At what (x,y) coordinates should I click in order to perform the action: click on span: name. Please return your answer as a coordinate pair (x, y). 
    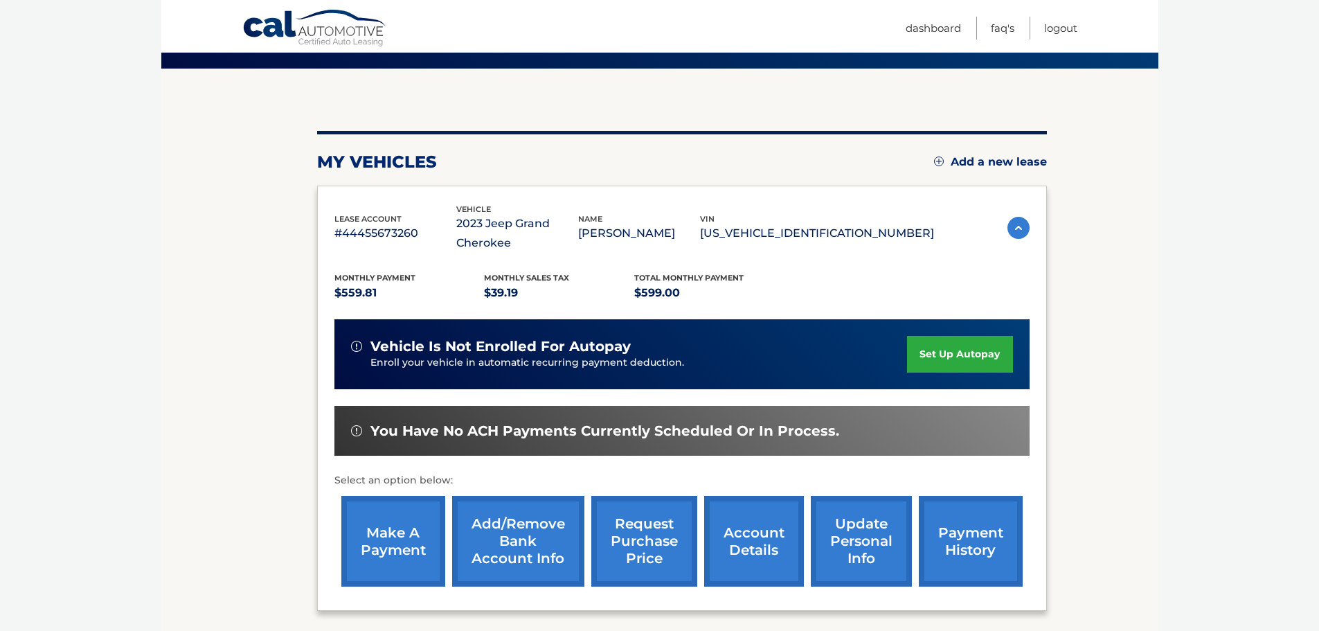
    Looking at the image, I should click on (590, 219).